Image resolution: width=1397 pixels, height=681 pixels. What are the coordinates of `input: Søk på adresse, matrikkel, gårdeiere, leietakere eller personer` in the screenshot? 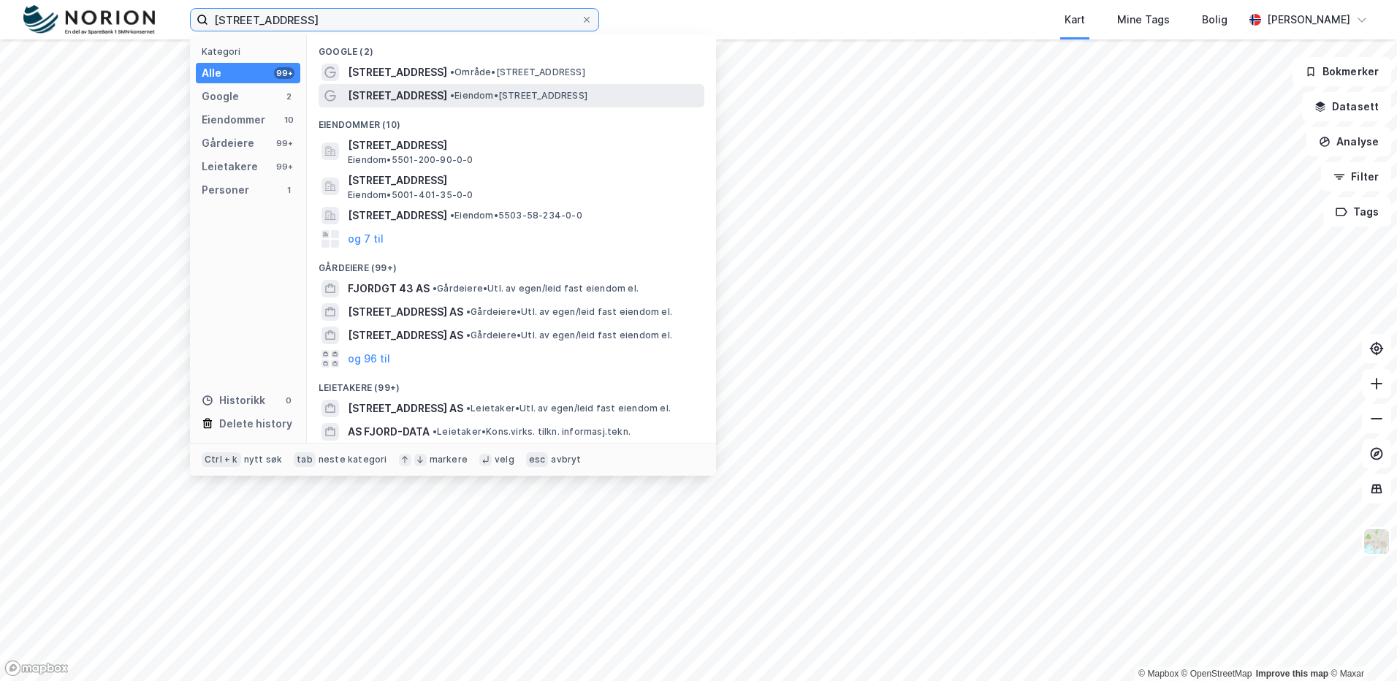 It's located at (394, 20).